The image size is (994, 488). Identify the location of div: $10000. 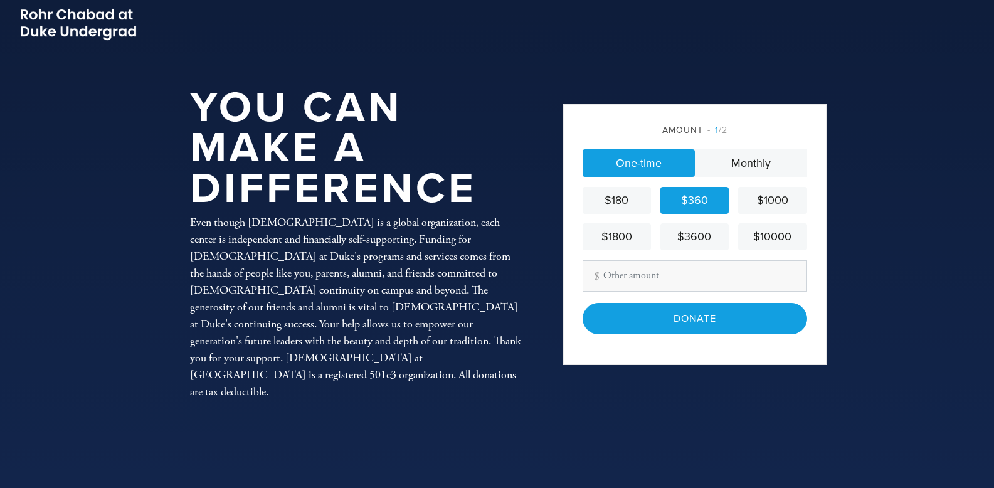
(772, 236).